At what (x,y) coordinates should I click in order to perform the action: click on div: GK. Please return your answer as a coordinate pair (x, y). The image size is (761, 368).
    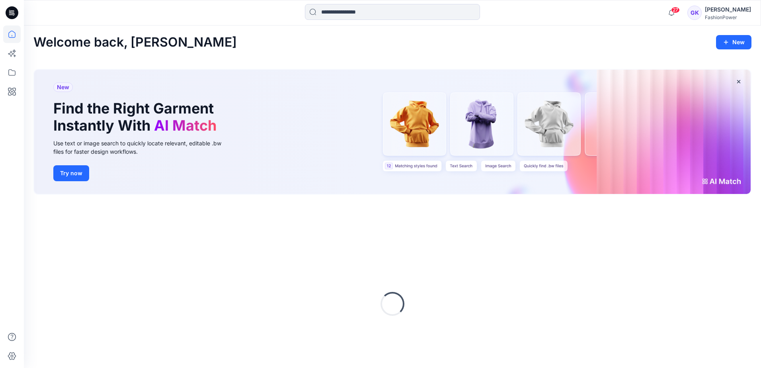
    Looking at the image, I should click on (694, 13).